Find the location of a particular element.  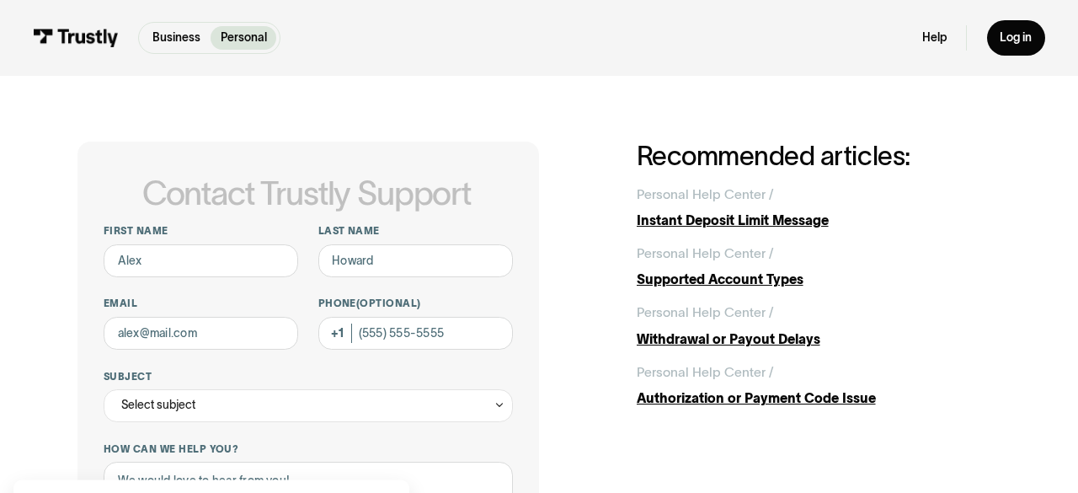

a: Log in is located at coordinates (1016, 37).